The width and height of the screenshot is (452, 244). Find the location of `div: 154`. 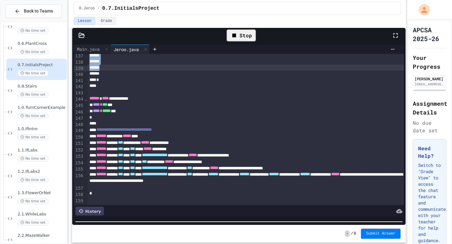

div: 154 is located at coordinates (79, 163).